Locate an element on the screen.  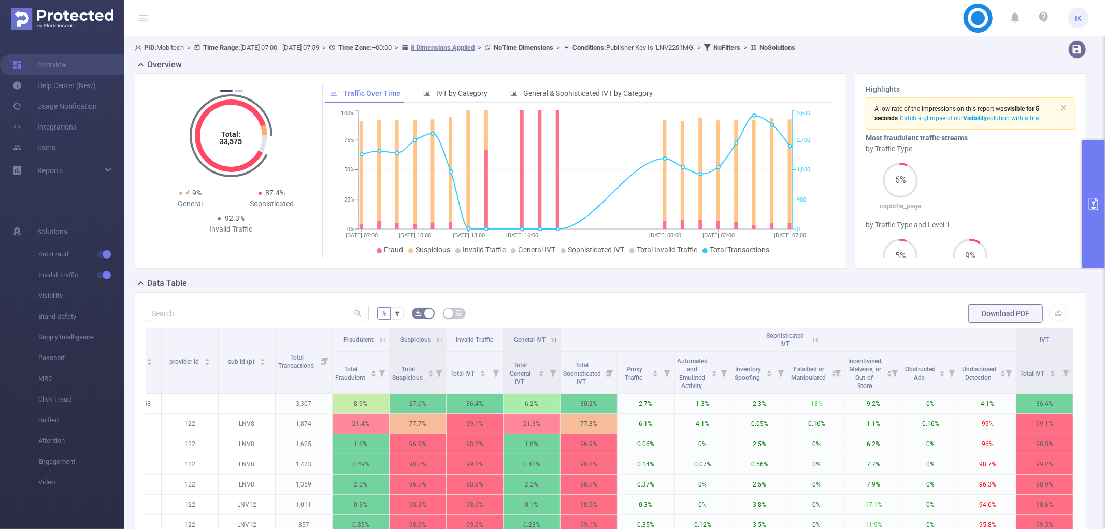
p: 98.6% is located at coordinates (1045, 505).